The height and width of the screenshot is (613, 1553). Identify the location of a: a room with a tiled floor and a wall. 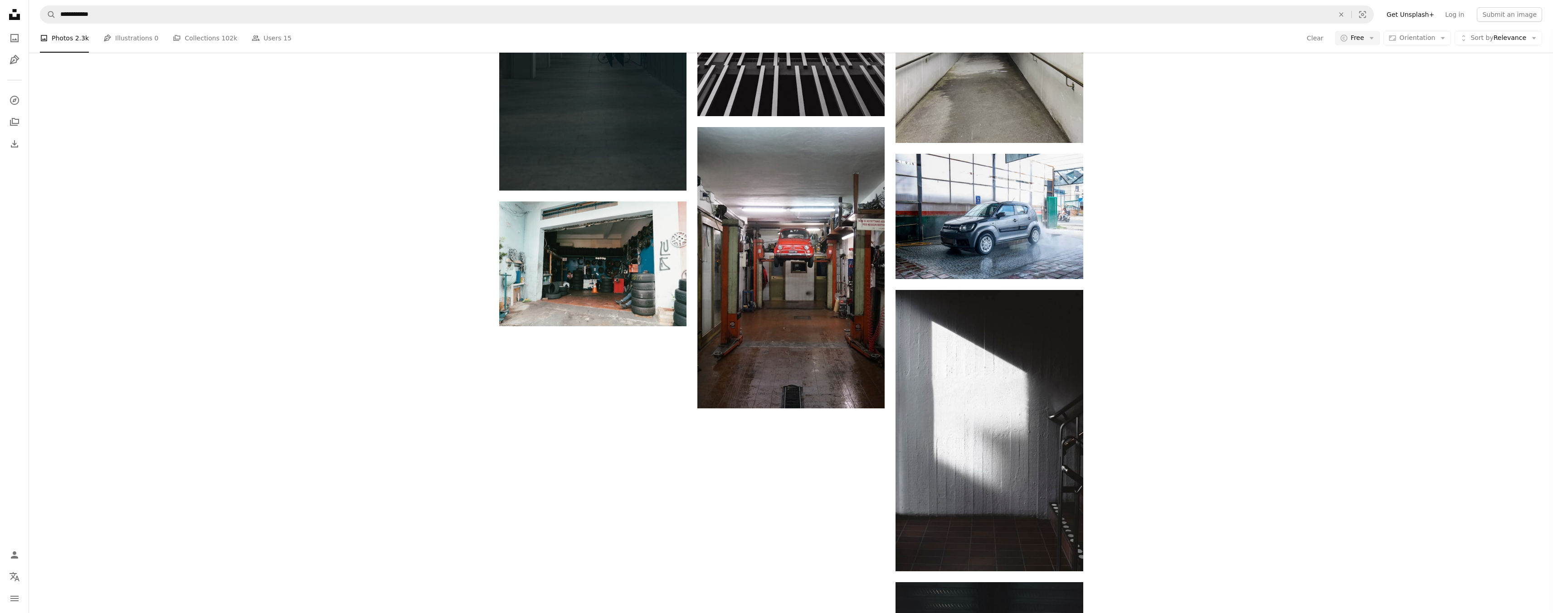
(989, 430).